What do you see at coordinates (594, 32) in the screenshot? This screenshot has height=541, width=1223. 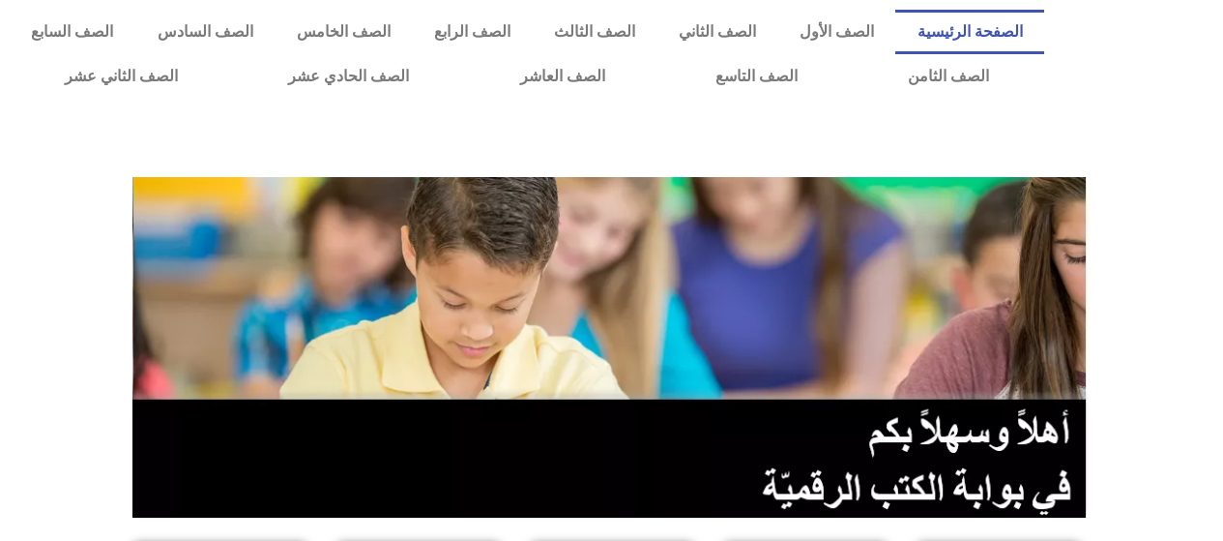 I see `a: الصف الثالث` at bounding box center [594, 32].